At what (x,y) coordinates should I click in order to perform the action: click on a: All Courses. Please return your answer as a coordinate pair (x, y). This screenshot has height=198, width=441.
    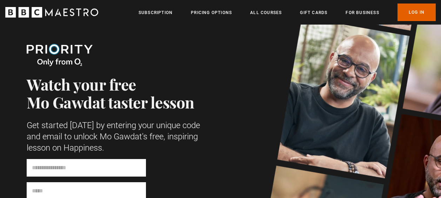
    Looking at the image, I should click on (266, 13).